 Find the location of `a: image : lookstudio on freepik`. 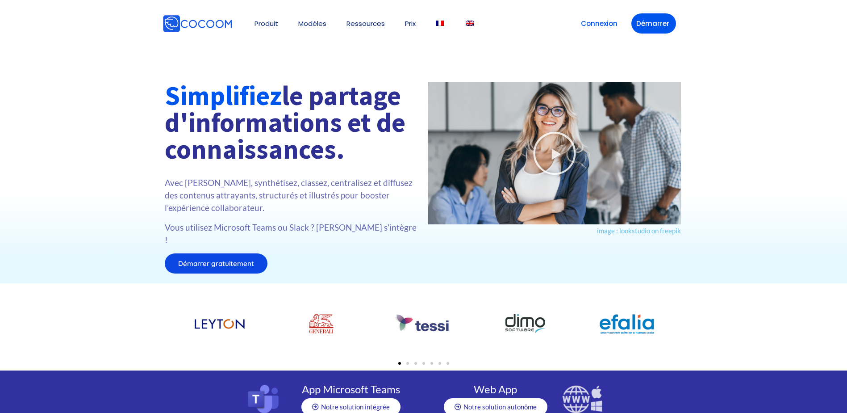

a: image : lookstudio on freepik is located at coordinates (639, 230).